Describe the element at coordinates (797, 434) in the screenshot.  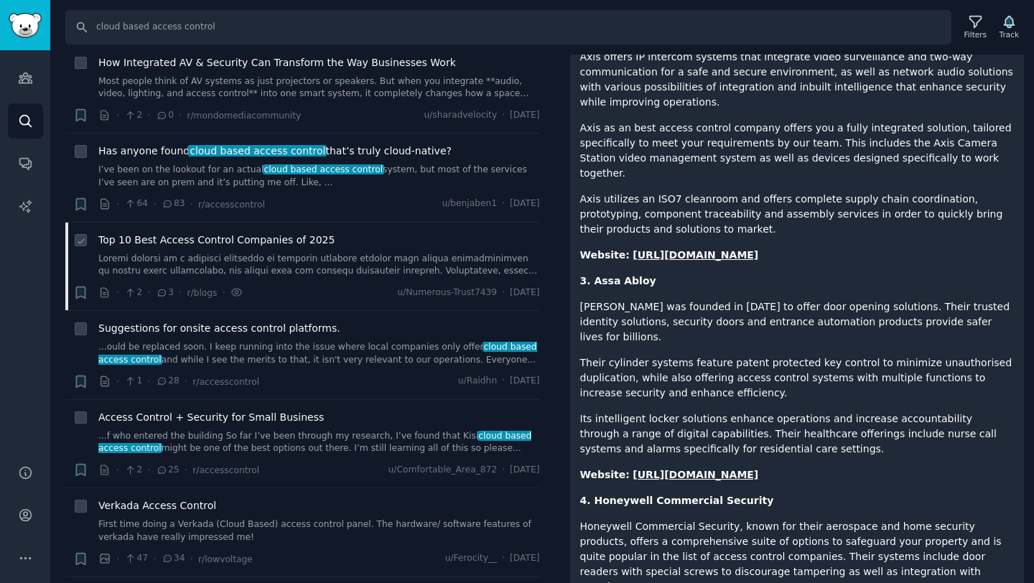
I see `p: Its intelligent locker solutions enhance operations and increase accountability through a range o...` at that location.